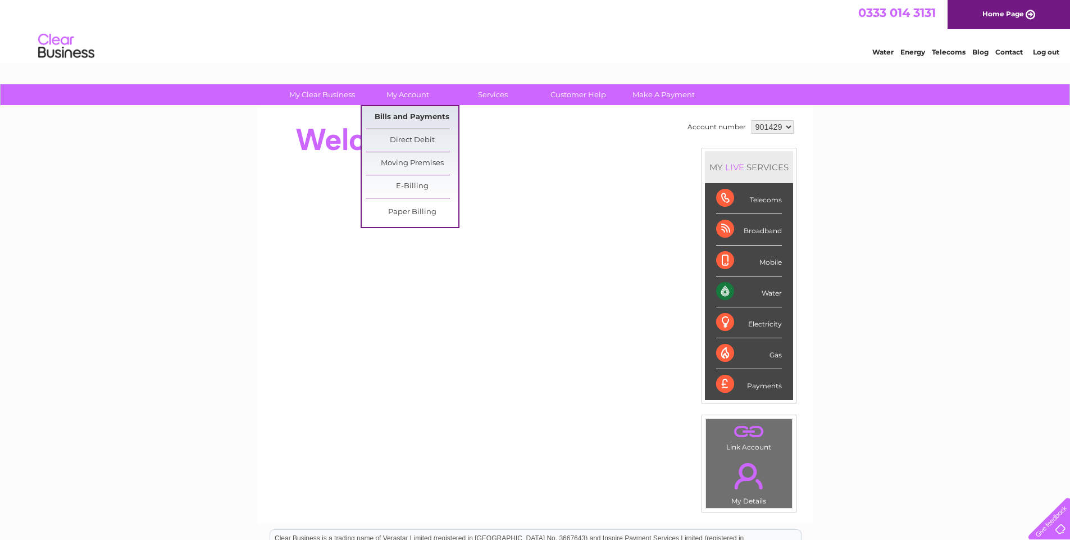 The height and width of the screenshot is (540, 1070). I want to click on a: 0333 014 3131, so click(897, 12).